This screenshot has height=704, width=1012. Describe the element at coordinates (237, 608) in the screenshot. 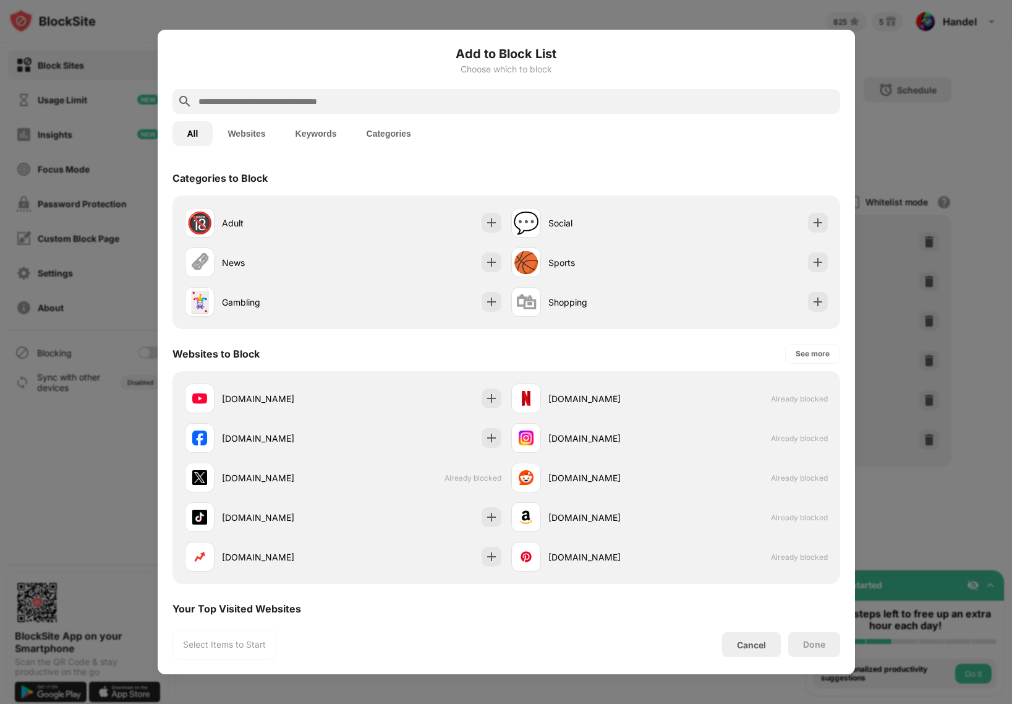

I see `div: Your Top Visited Websites` at that location.